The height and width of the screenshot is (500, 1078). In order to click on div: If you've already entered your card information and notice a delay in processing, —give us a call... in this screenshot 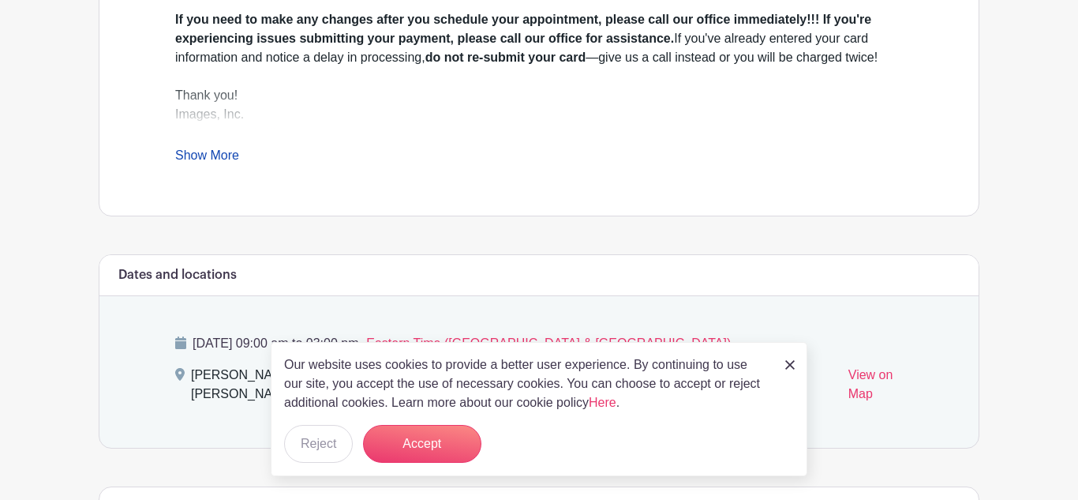, I will do `click(539, 39)`.